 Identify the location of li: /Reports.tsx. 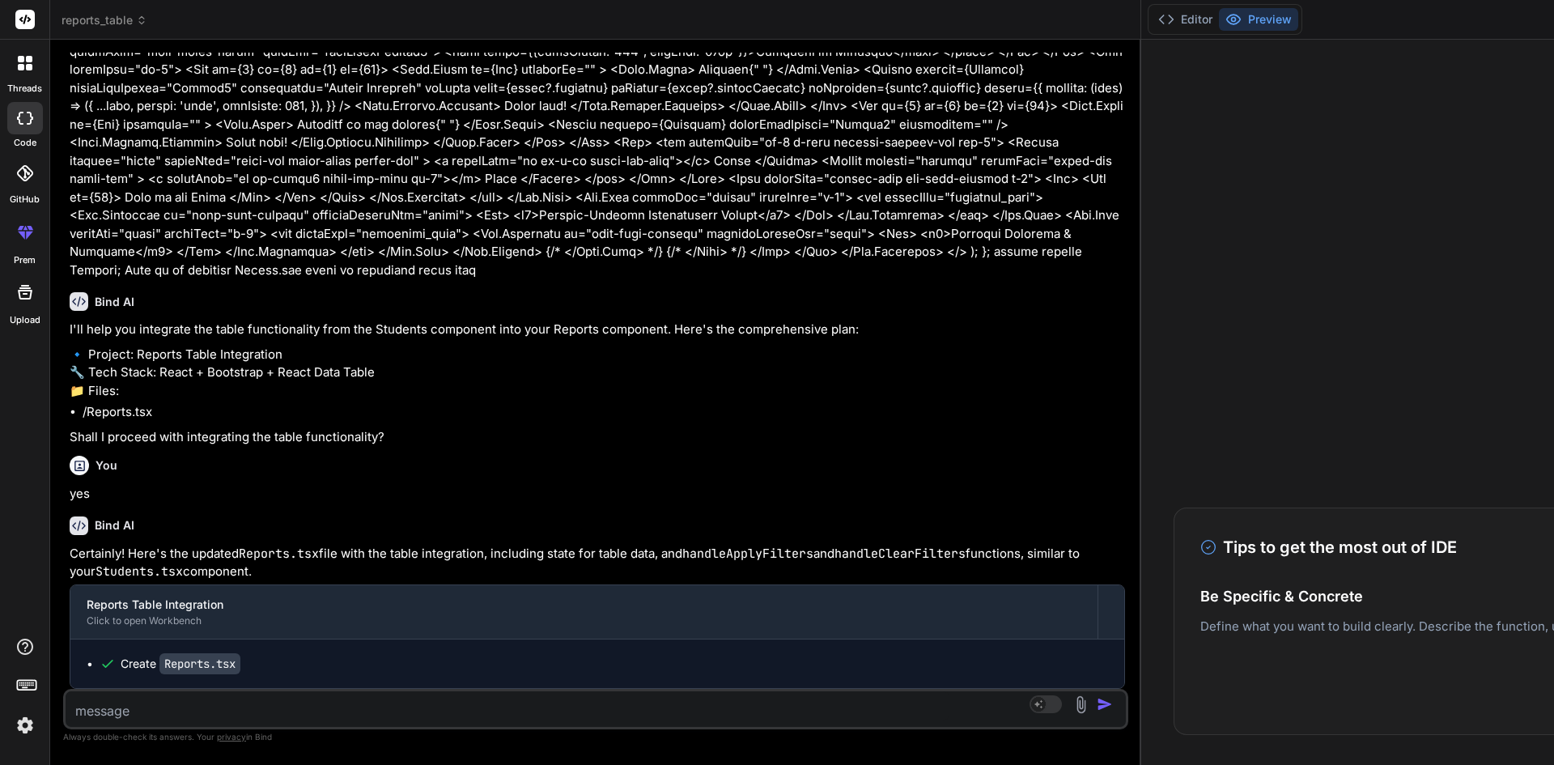
(604, 412).